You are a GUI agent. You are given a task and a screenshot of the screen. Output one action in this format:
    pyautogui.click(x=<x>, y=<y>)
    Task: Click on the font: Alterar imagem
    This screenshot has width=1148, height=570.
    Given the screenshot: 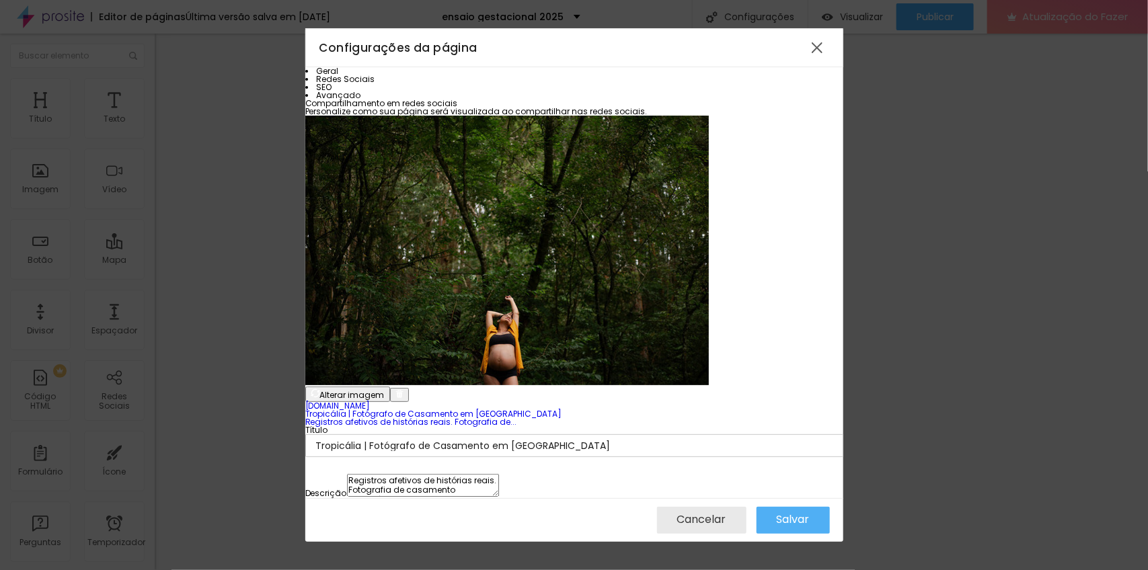 What is the action you would take?
    pyautogui.click(x=352, y=395)
    